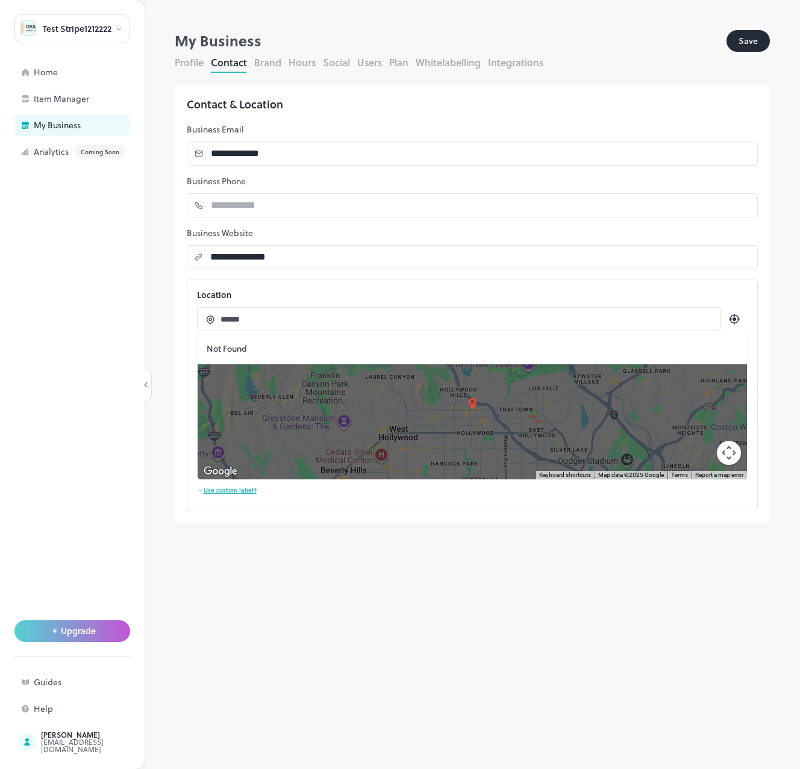 The height and width of the screenshot is (769, 800). What do you see at coordinates (229, 62) in the screenshot?
I see `button: Contact` at bounding box center [229, 62].